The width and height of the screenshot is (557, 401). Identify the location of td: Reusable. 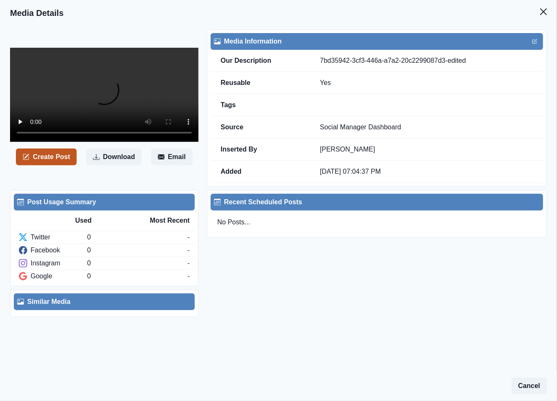
(260, 83).